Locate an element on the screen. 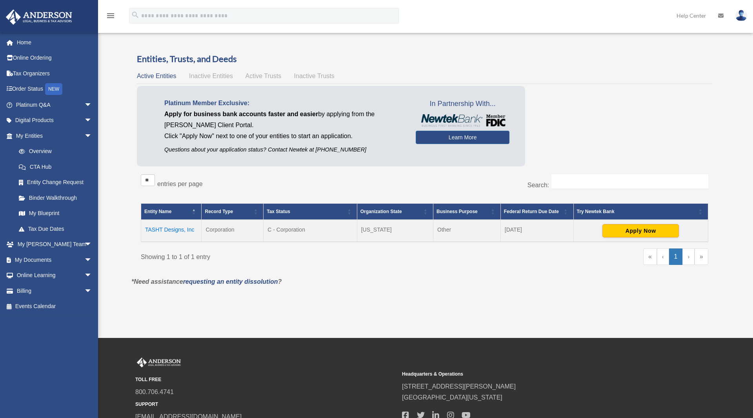  span: Business Purpose is located at coordinates (457, 211).